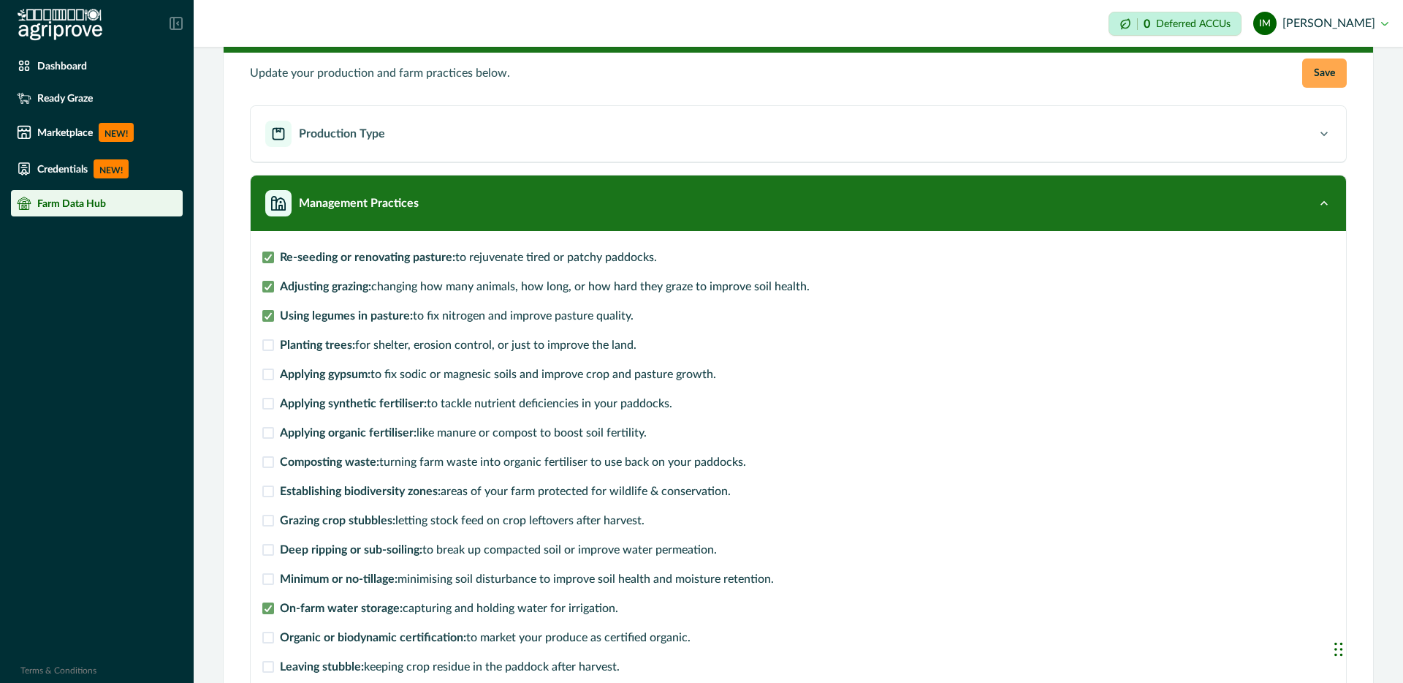  What do you see at coordinates (351, 550) in the screenshot?
I see `strong: Deep ripping or sub-soiling:` at bounding box center [351, 550].